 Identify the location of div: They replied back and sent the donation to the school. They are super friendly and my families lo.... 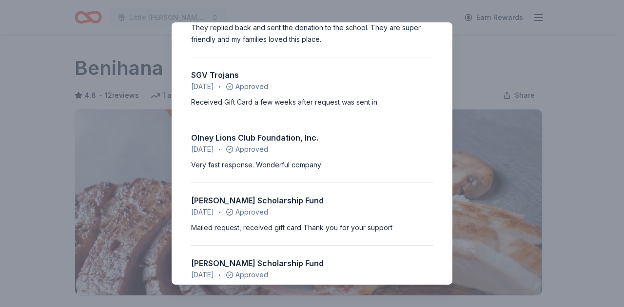
(312, 34).